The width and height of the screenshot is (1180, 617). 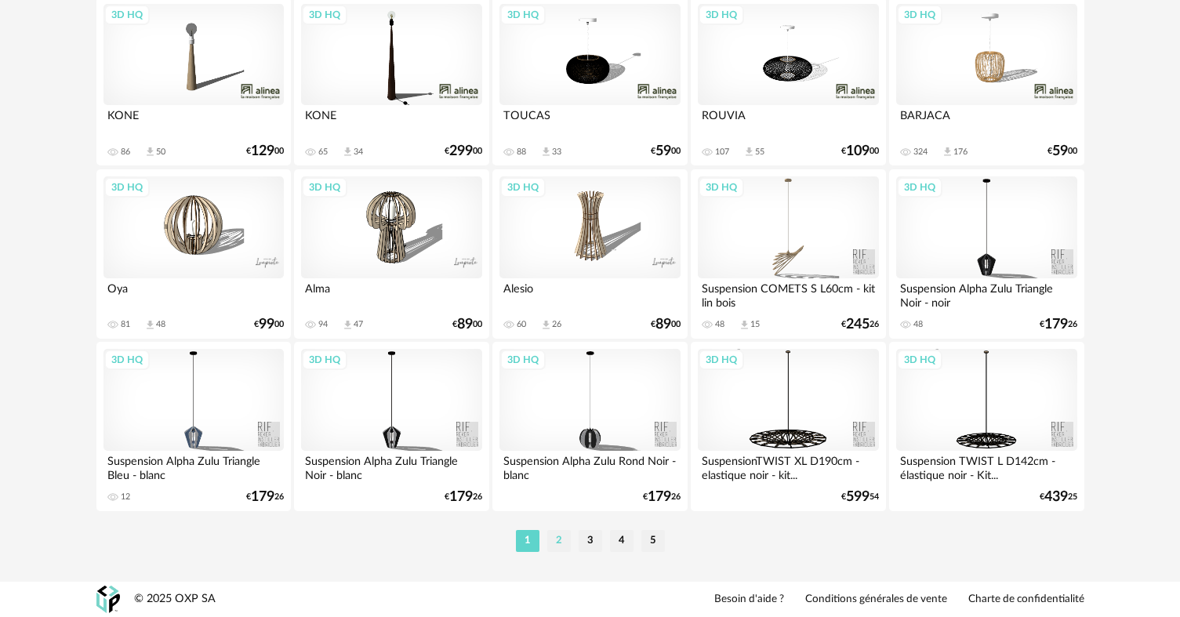 What do you see at coordinates (391, 254) in the screenshot?
I see `a: 3D HQ Alma 94 Download icon 47 €8900` at bounding box center [391, 254].